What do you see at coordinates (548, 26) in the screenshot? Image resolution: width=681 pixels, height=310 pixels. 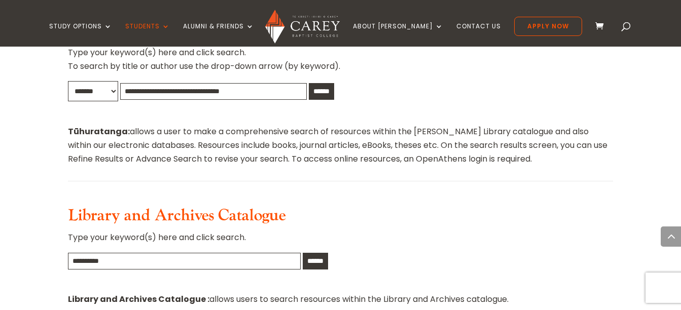 I see `a: Apply Now` at bounding box center [548, 26].